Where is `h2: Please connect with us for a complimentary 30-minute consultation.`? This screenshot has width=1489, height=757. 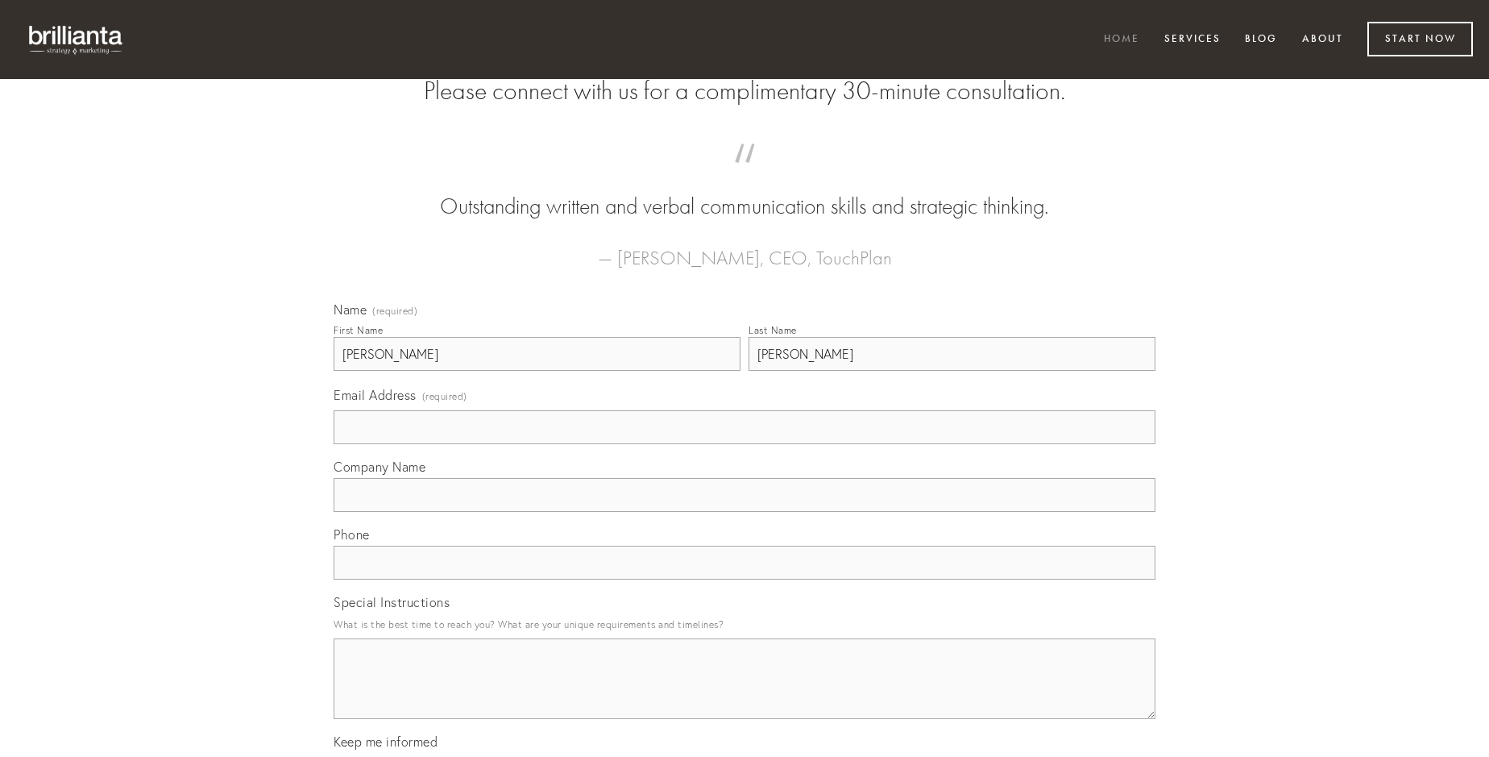 h2: Please connect with us for a complimentary 30-minute consultation. is located at coordinates (745, 91).